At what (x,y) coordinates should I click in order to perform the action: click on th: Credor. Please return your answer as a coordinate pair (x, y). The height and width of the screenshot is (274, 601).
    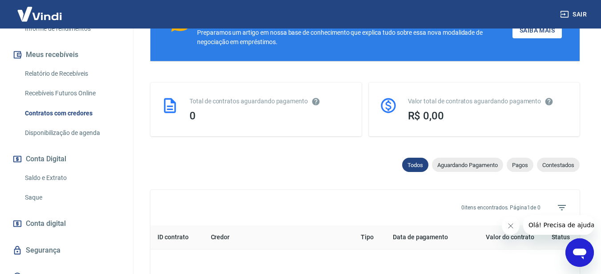
    Looking at the image, I should click on (279, 237).